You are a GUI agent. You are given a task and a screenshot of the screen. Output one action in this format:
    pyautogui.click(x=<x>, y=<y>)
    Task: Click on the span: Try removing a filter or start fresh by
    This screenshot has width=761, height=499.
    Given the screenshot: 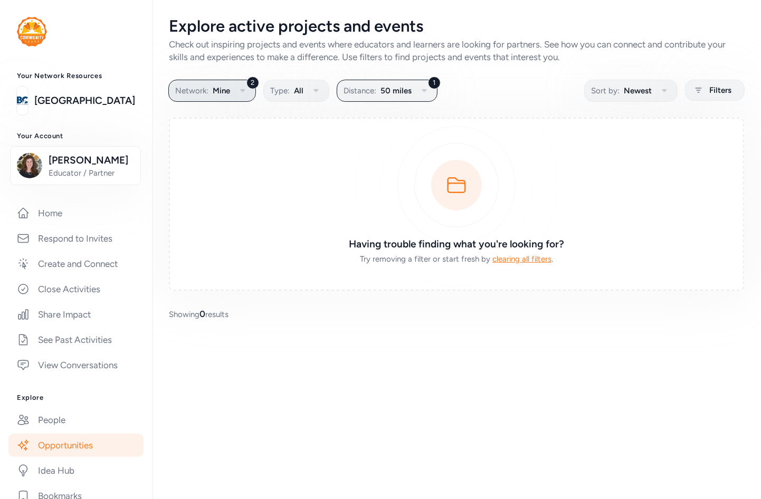 What is the action you would take?
    pyautogui.click(x=425, y=259)
    